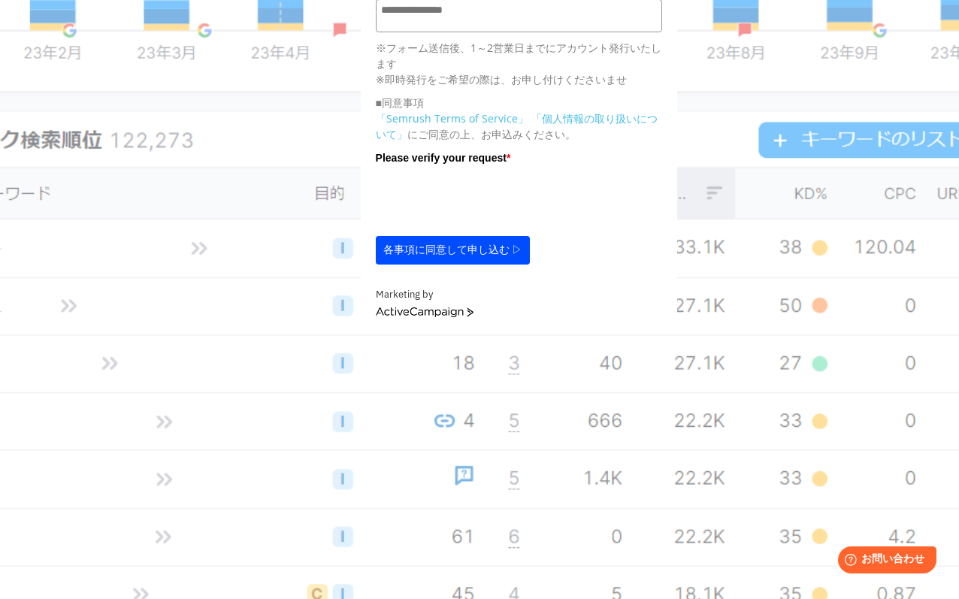 This screenshot has height=599, width=959. I want to click on p: ※フォーム送信後、1～2営業日までにアカウント発行いたします ※即時発行をご希望の際は、お申し付けくださいませ, so click(519, 63).